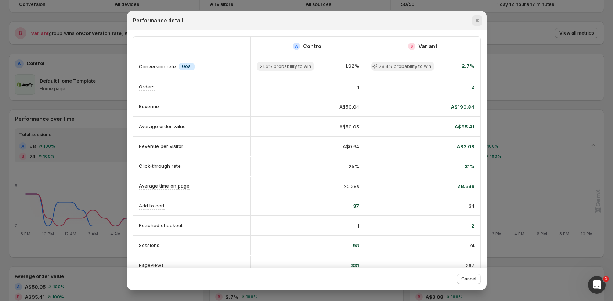 The image size is (613, 301). I want to click on p: Orders, so click(147, 87).